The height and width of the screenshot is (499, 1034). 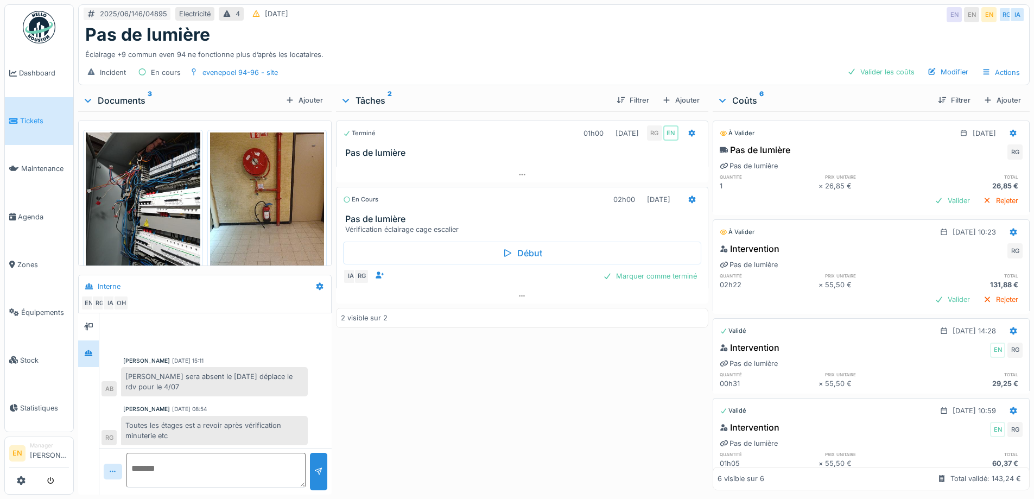 I want to click on a: Agenda, so click(x=39, y=217).